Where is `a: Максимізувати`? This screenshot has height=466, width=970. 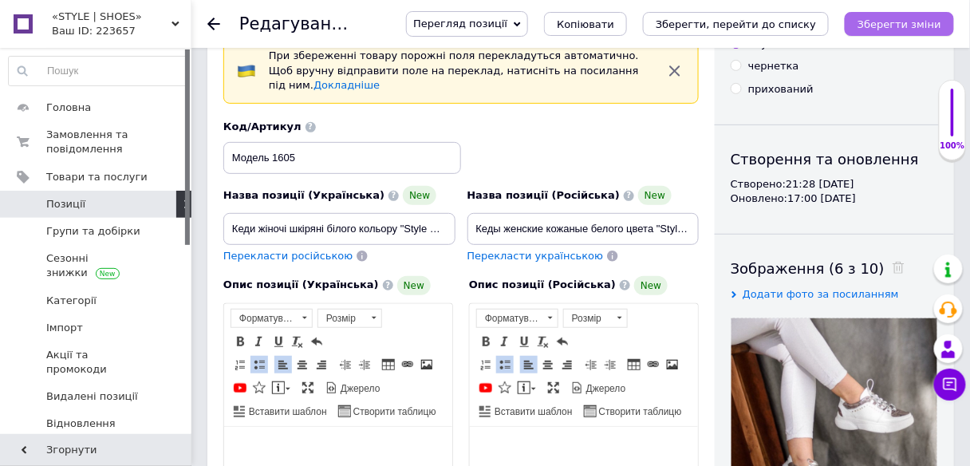
a: Максимізувати is located at coordinates (554, 388).